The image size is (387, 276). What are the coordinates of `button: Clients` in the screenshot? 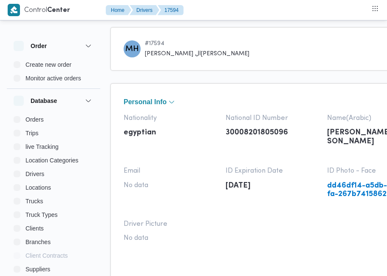 It's located at (54, 228).